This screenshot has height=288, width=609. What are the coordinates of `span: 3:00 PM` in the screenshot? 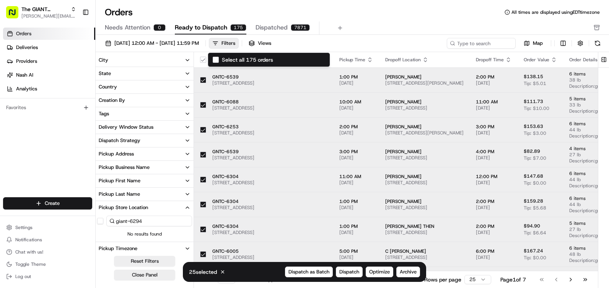 It's located at (494, 127).